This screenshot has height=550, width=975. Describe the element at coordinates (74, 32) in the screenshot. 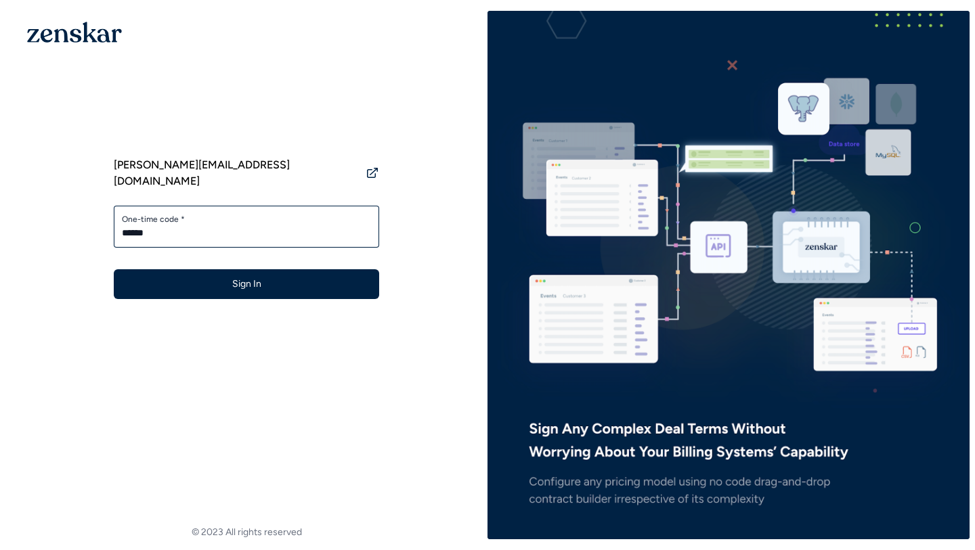

I see `img: 1OGAJ2xQqyY4LXKgY66KYq0eOWRCkrZdAb3gUhuVAqdWPZE9SRJmCz+oDMSn4zDLXe31Ii730ItAGKgCKgCCgCikA4Av8PJUP...` at that location.